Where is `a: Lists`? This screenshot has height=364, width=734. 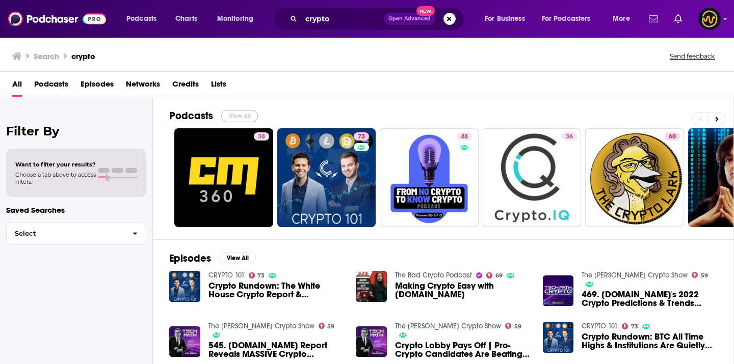
a: Lists is located at coordinates (219, 86).